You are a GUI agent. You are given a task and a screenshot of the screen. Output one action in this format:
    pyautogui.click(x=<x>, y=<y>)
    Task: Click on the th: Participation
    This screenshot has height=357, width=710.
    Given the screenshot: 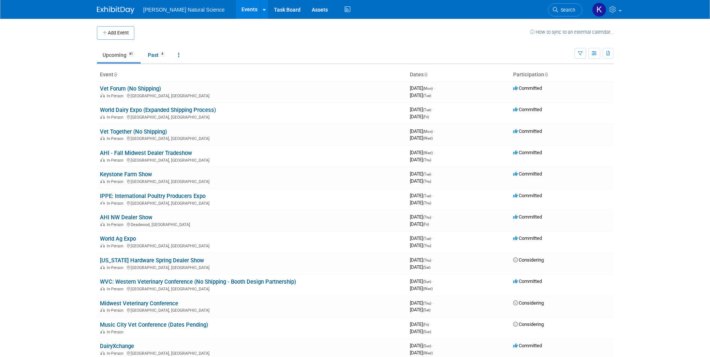 What is the action you would take?
    pyautogui.click(x=562, y=75)
    